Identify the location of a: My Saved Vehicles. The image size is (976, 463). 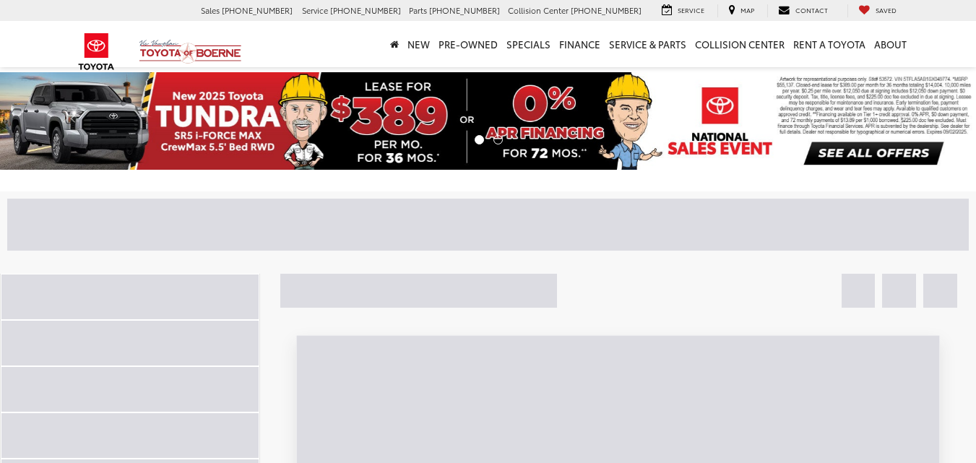
(877, 11).